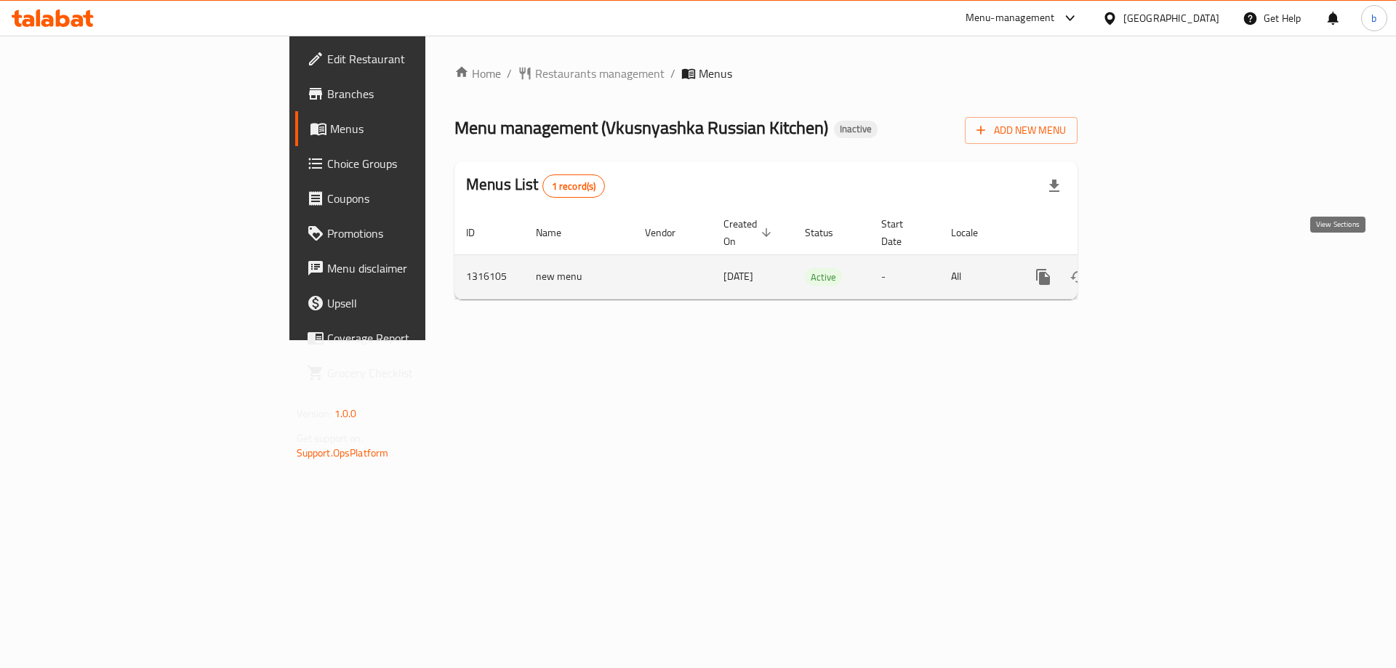 This screenshot has width=1396, height=668. Describe the element at coordinates (409, 303) in the screenshot. I see `a: Upsell` at that location.